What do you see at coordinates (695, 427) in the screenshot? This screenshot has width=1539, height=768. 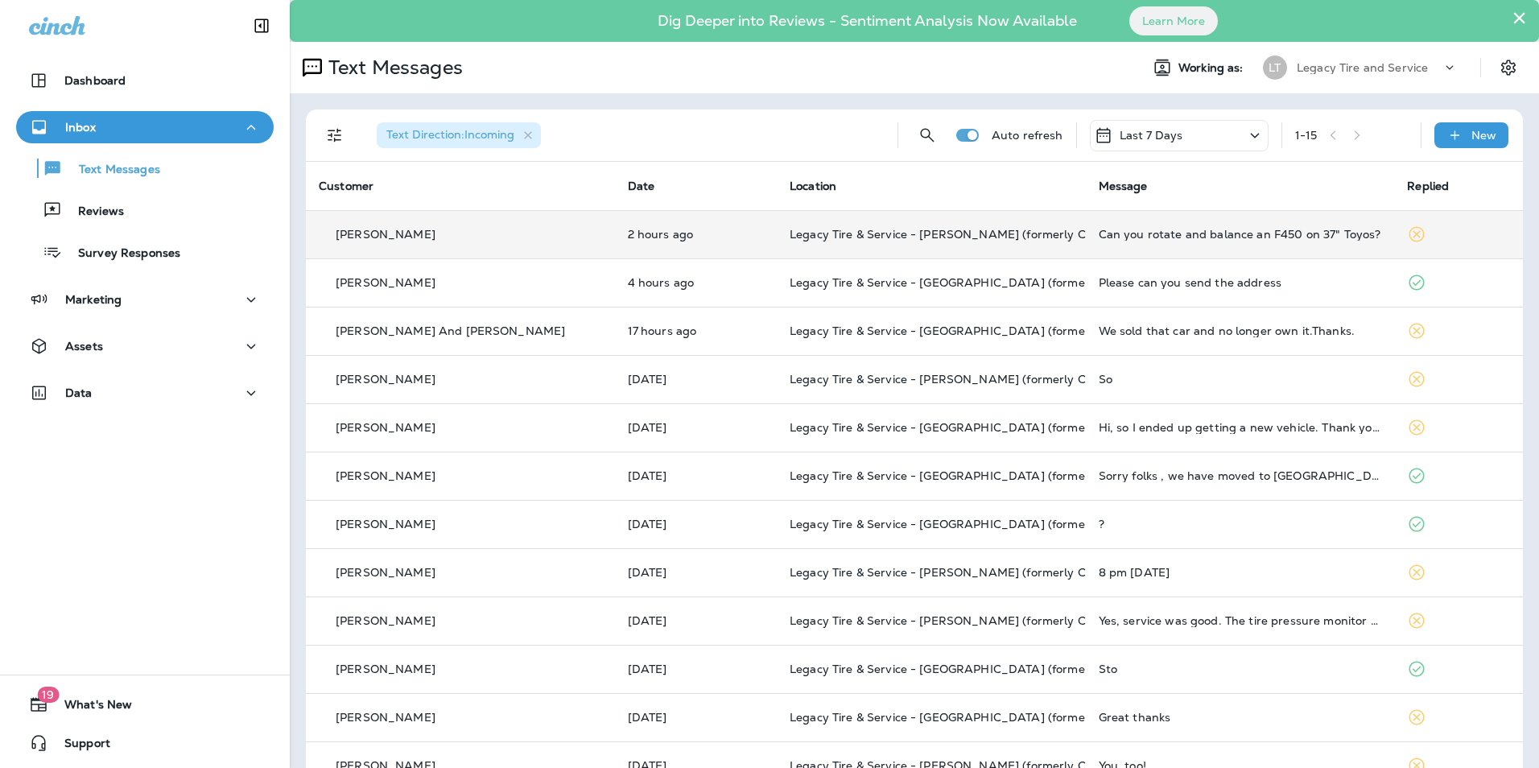 I see `p: Sep 26, 2025 10:56 AM` at bounding box center [695, 427].